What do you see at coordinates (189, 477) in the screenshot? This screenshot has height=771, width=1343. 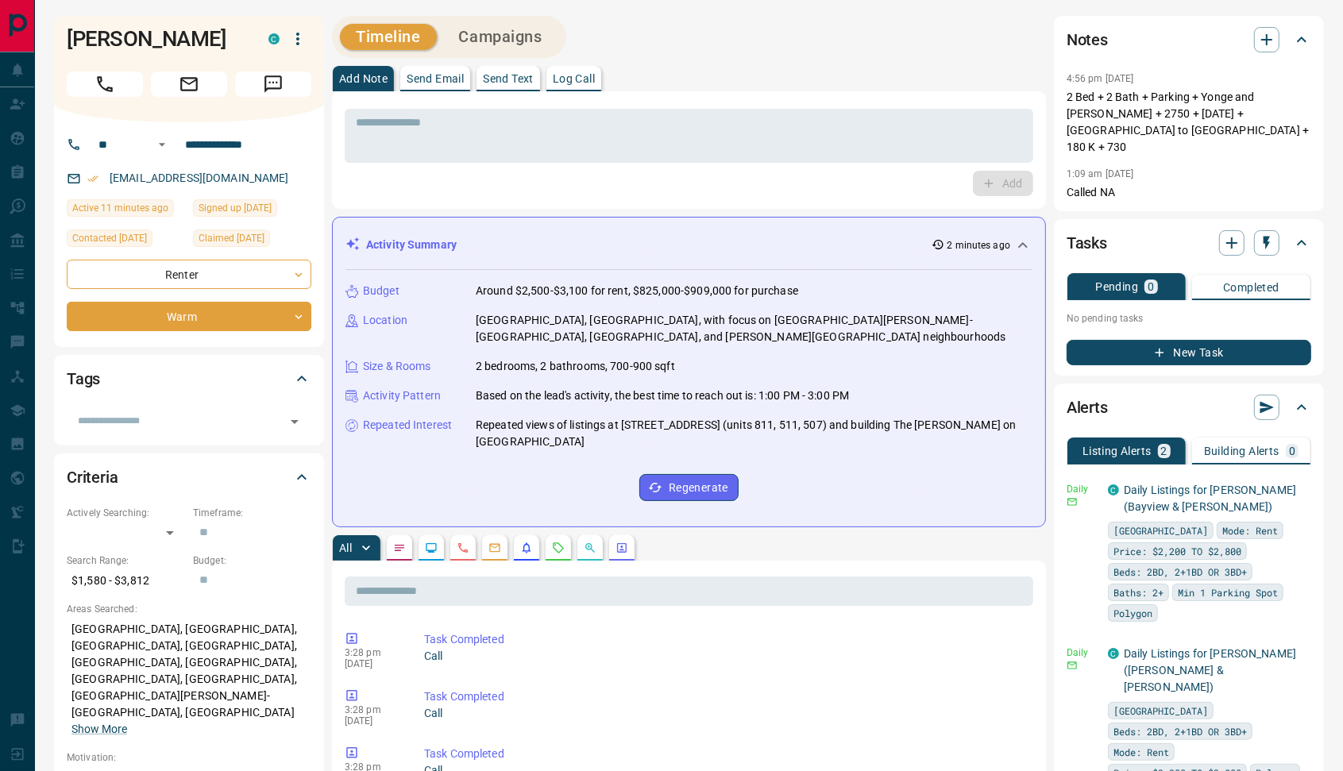 I see `div: Criteria` at bounding box center [189, 477].